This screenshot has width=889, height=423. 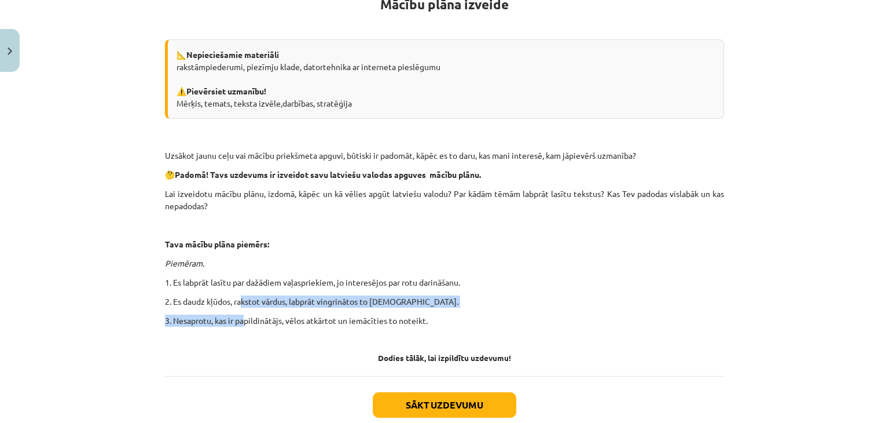 What do you see at coordinates (445, 79) in the screenshot?
I see `div: 📐 rakstāmpiederumi, piezīmju klade, datortehnika ar interneta pieslēgumu ⚠️ Mērķis, temats, tekst...` at bounding box center [445, 79].